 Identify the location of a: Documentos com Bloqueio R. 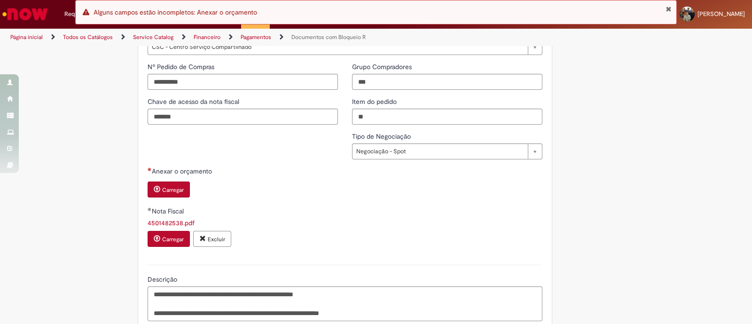
(328, 37).